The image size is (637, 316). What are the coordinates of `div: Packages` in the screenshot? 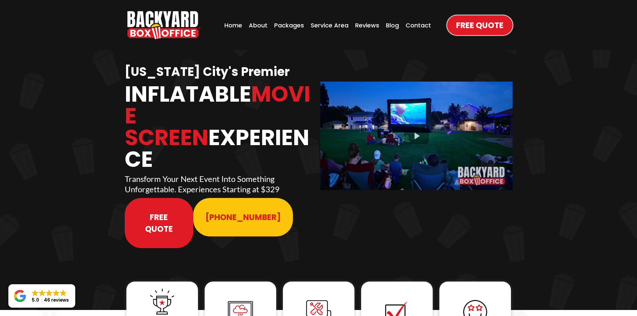 It's located at (289, 25).